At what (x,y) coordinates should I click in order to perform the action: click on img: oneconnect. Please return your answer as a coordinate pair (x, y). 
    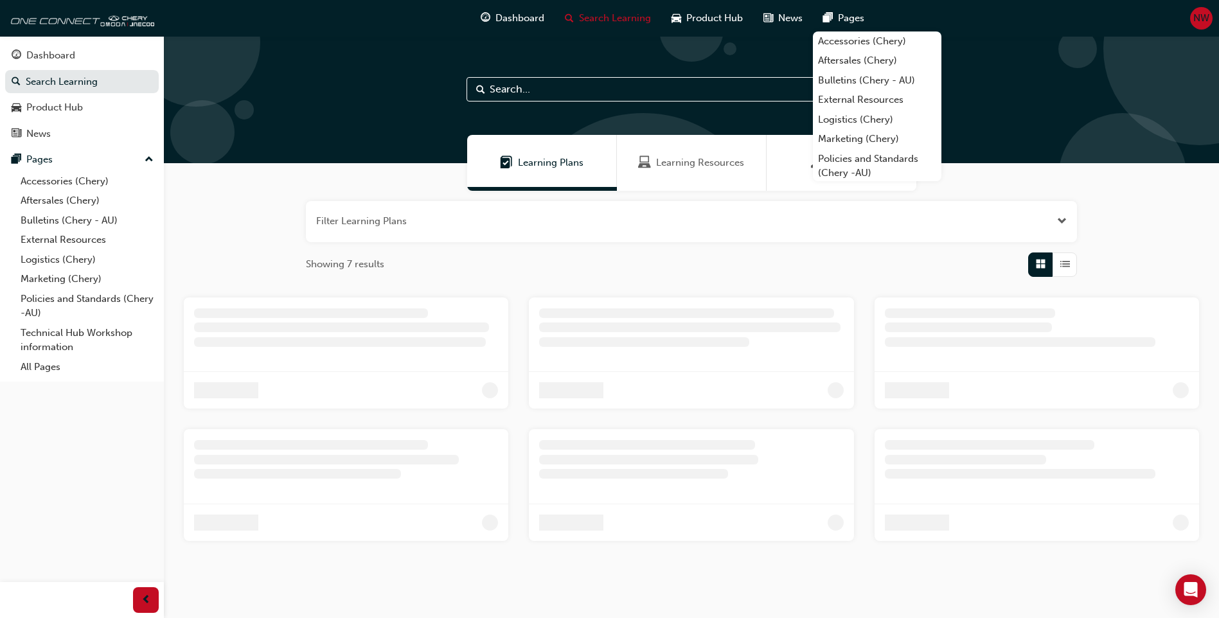
    Looking at the image, I should click on (80, 18).